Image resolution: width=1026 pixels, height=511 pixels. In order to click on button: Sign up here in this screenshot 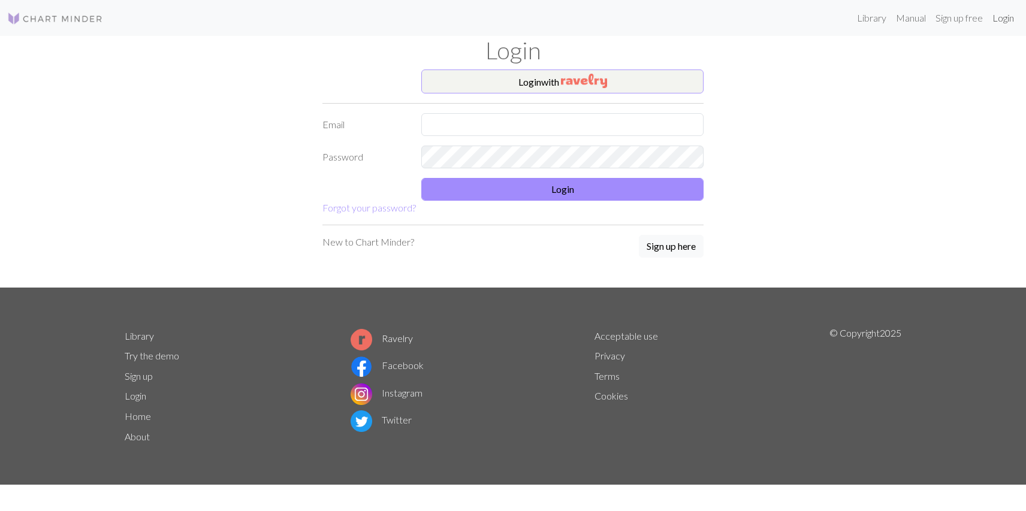, I will do `click(671, 246)`.